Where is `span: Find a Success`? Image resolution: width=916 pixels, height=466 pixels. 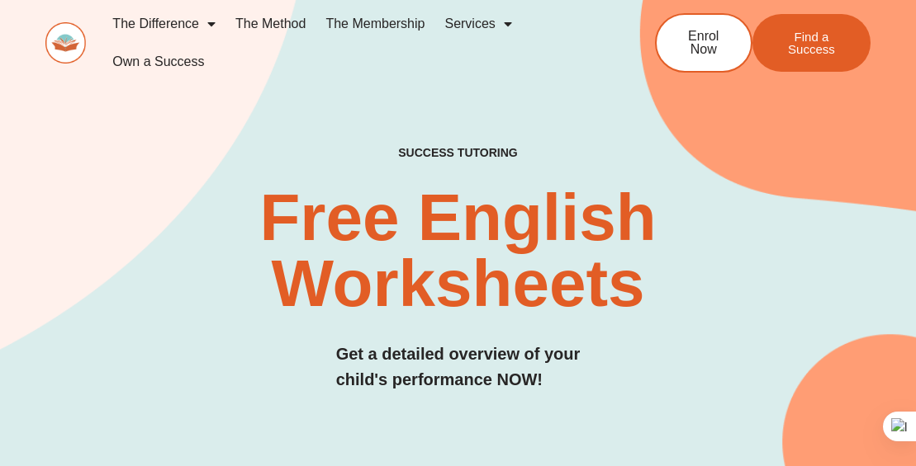 span: Find a Success is located at coordinates (811, 43).